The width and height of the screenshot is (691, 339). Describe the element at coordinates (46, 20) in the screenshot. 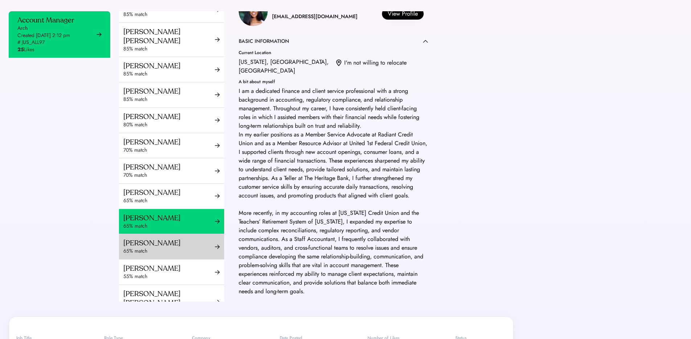

I see `div: Account Manager` at that location.